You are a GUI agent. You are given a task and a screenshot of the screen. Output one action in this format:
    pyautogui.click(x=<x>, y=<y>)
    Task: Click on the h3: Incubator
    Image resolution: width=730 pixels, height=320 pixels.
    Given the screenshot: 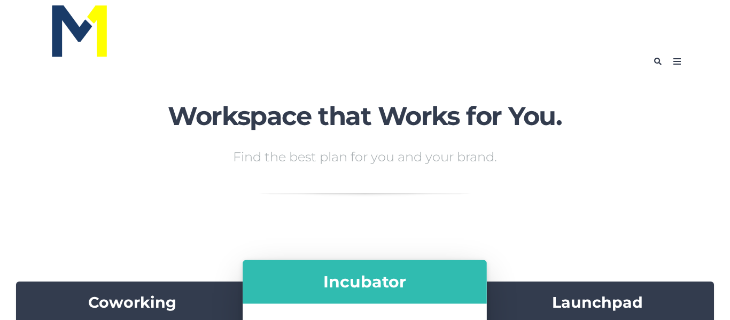 What is the action you would take?
    pyautogui.click(x=365, y=281)
    